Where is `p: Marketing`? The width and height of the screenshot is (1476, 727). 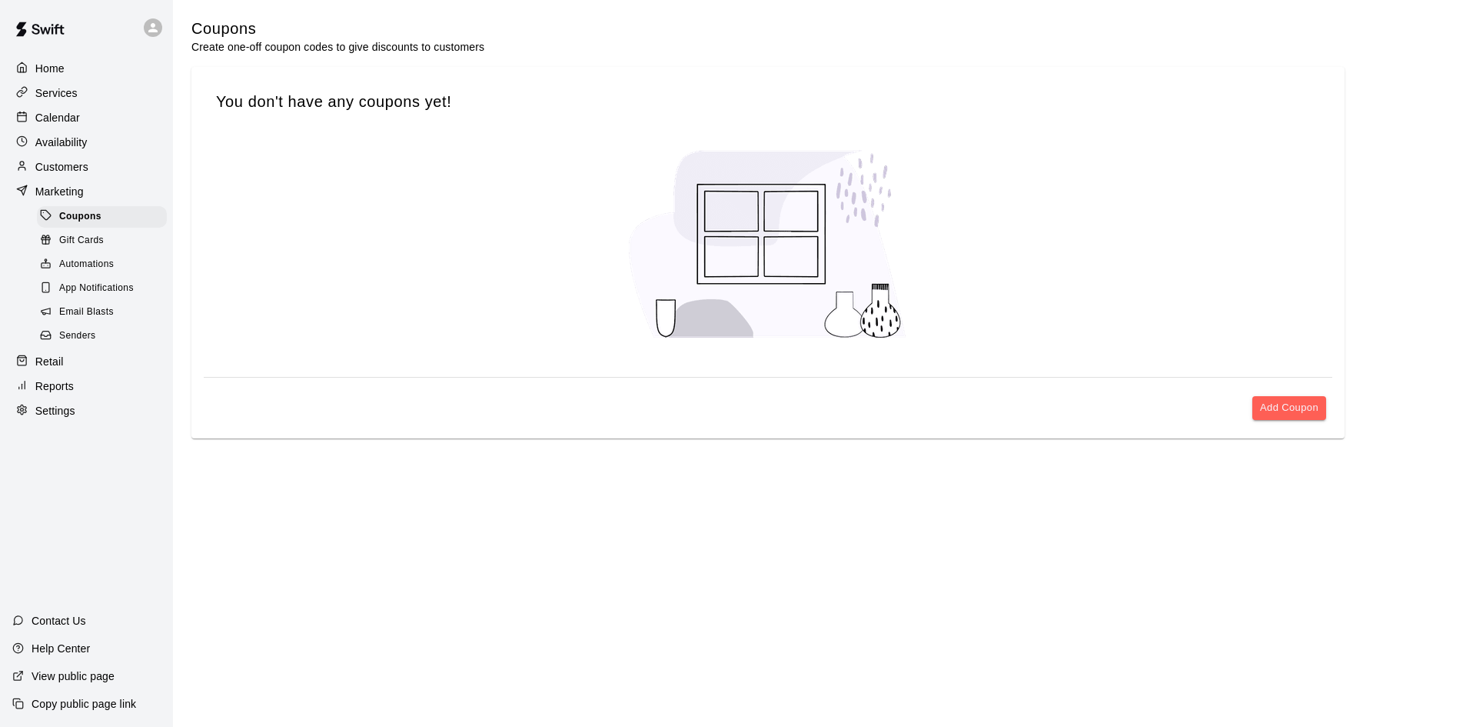
p: Marketing is located at coordinates (59, 191).